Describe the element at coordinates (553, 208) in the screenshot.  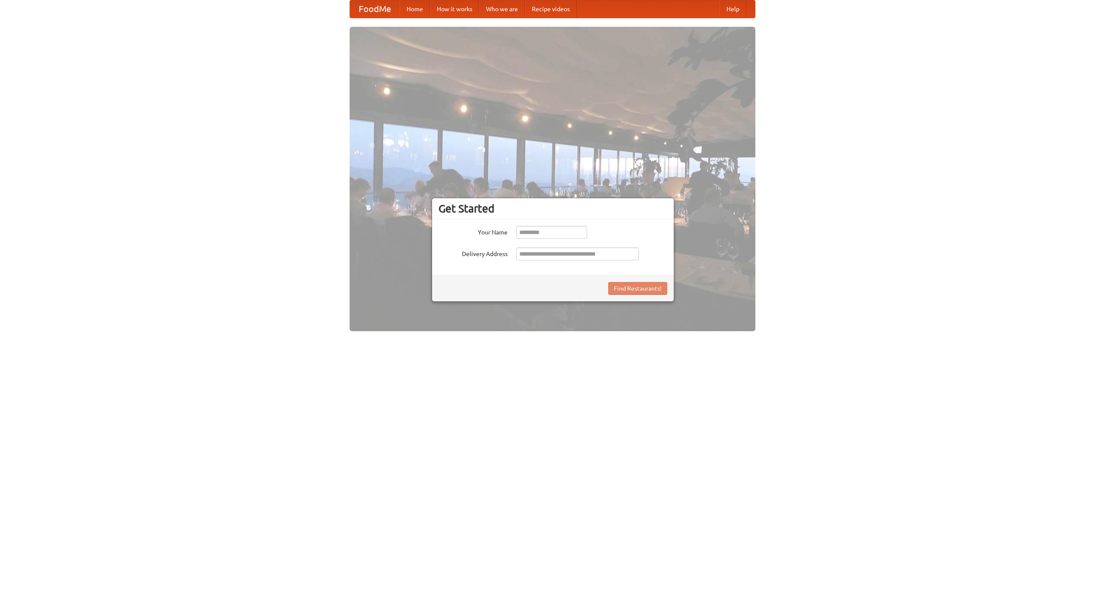
I see `h3: Get Started` at that location.